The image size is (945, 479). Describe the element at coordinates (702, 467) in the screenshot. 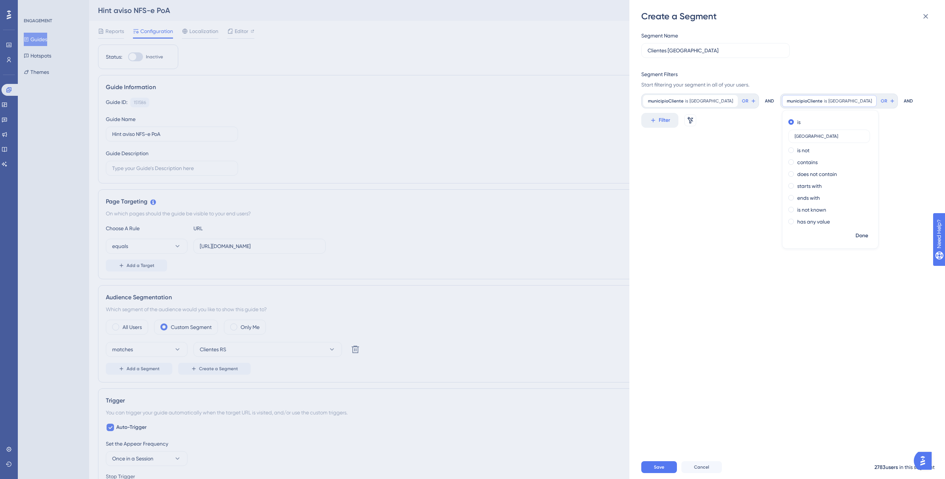

I see `button: Cancel` at that location.